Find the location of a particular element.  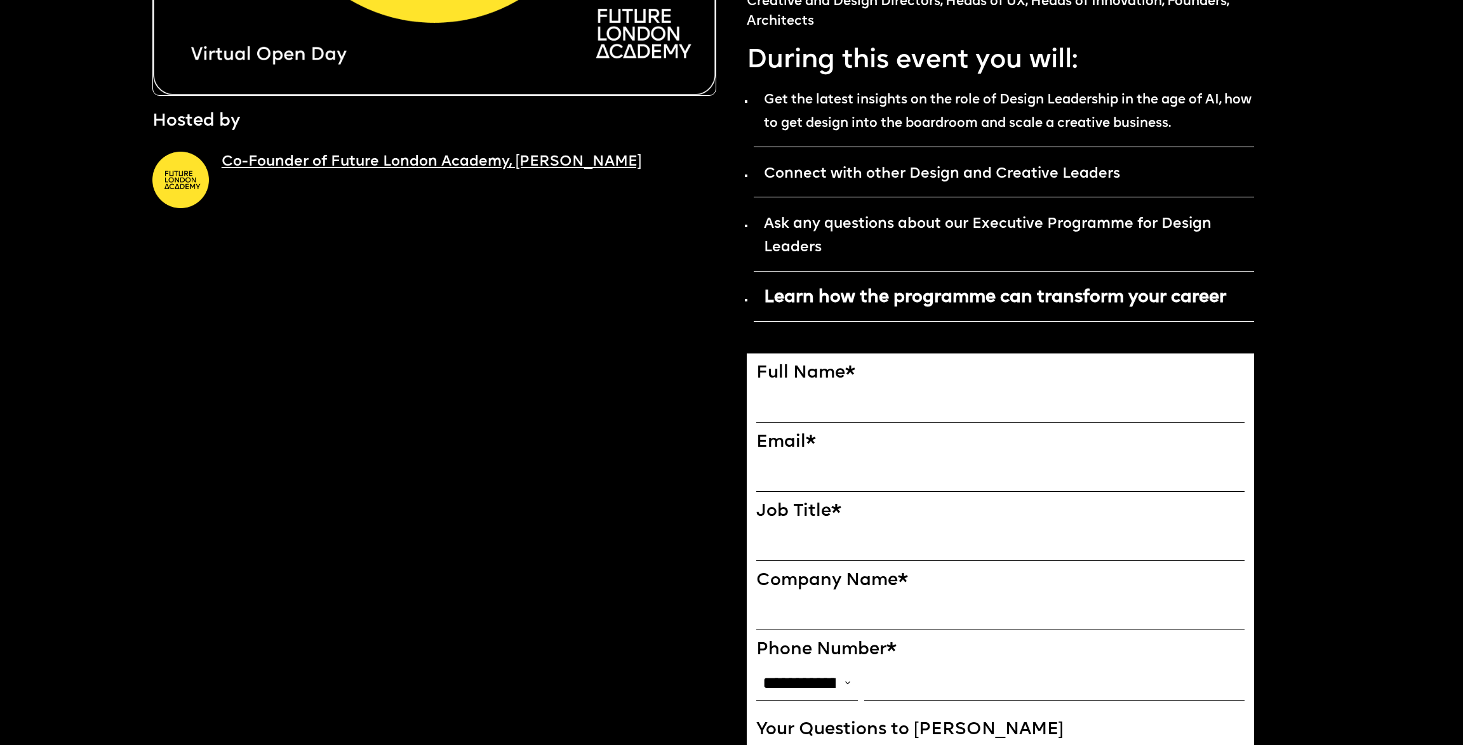

label: Full Name is located at coordinates (1000, 373).